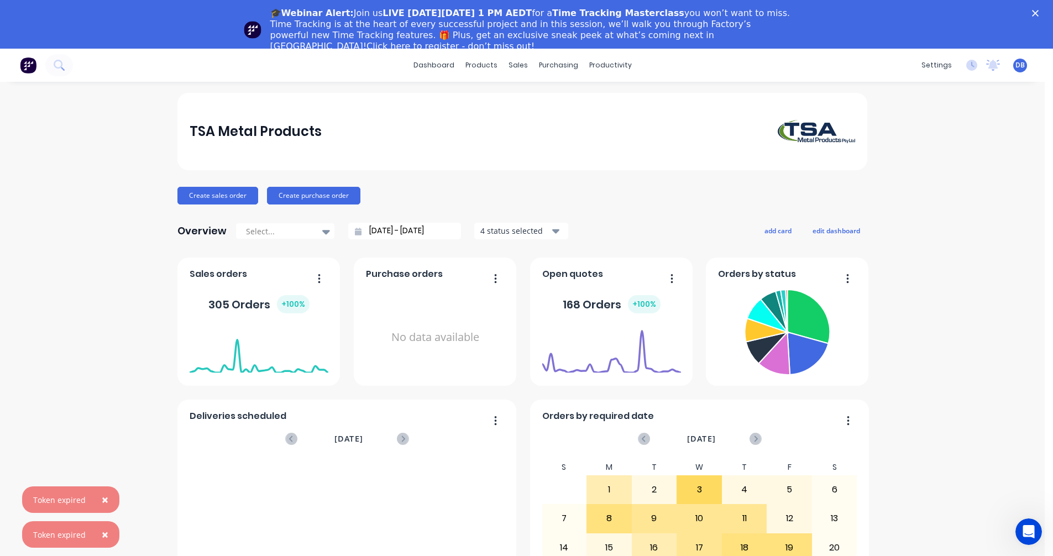 This screenshot has height=556, width=1053. Describe the element at coordinates (837, 231) in the screenshot. I see `button: edit dashboard` at that location.